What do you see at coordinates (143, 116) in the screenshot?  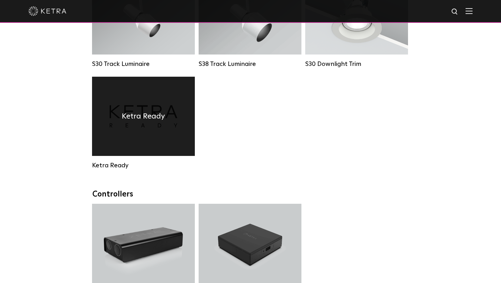 I see `h4: Ketra Ready` at bounding box center [143, 116].